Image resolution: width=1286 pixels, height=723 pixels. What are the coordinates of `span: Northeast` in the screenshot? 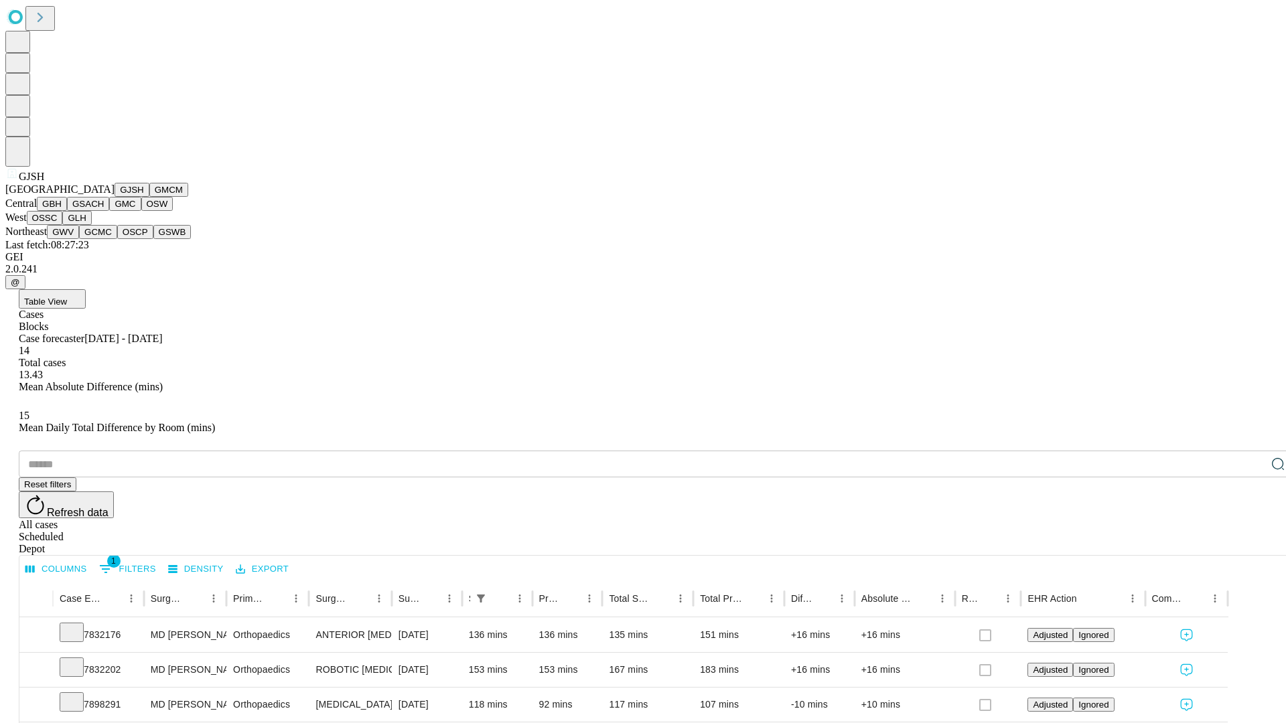 It's located at (26, 231).